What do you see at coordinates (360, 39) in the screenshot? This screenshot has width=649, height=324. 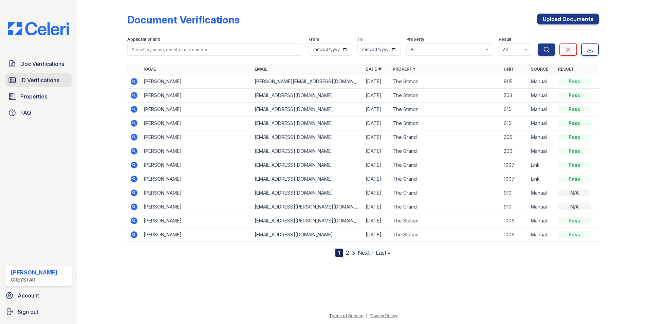 I see `label: To` at bounding box center [360, 39].